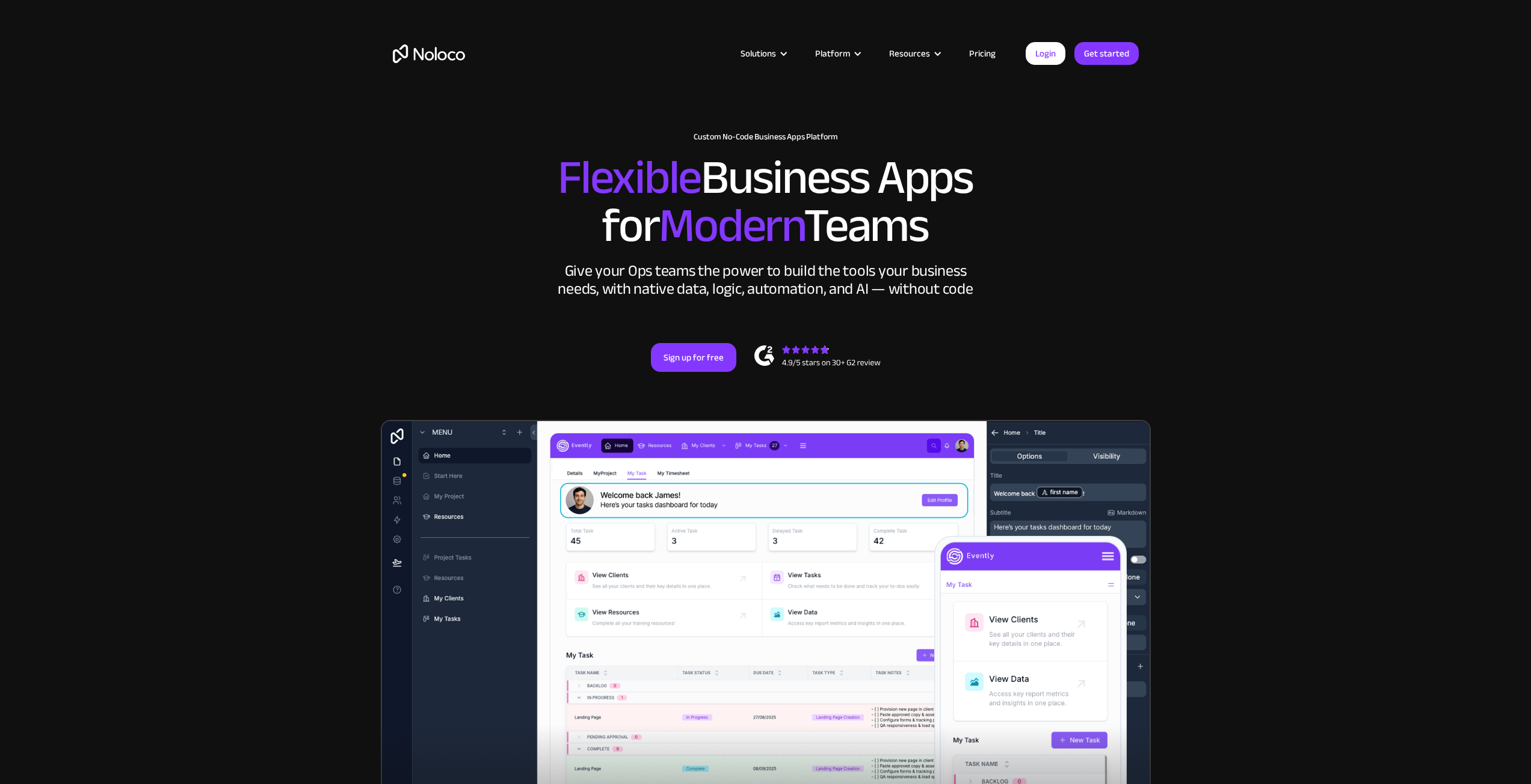 Image resolution: width=1531 pixels, height=784 pixels. Describe the element at coordinates (694, 358) in the screenshot. I see `a: Sign up for free` at that location.